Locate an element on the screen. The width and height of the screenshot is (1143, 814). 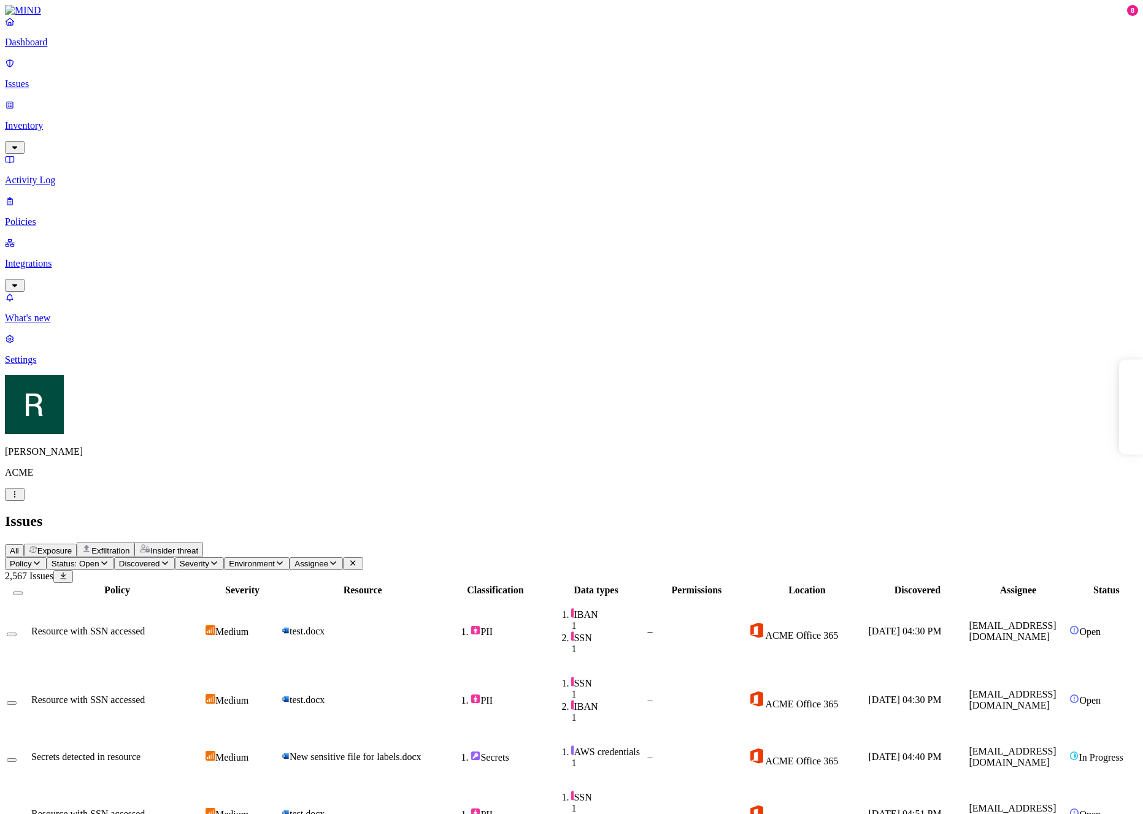
div: Assignee is located at coordinates (1017, 591).